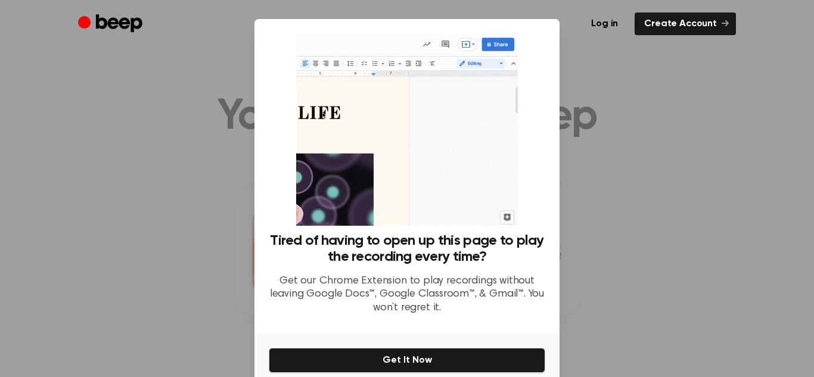 The height and width of the screenshot is (377, 814). What do you see at coordinates (407, 360) in the screenshot?
I see `button: Get It Now` at bounding box center [407, 360].